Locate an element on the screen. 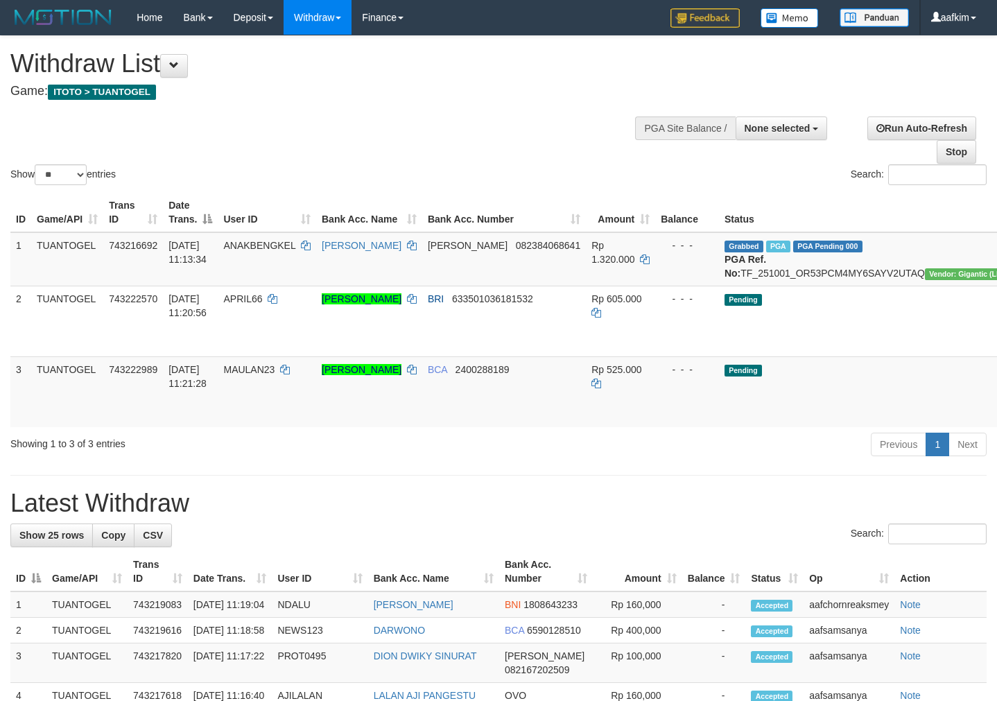 This screenshot has height=701, width=997. span: Copy 633501036181532 to clipboard is located at coordinates (492, 299).